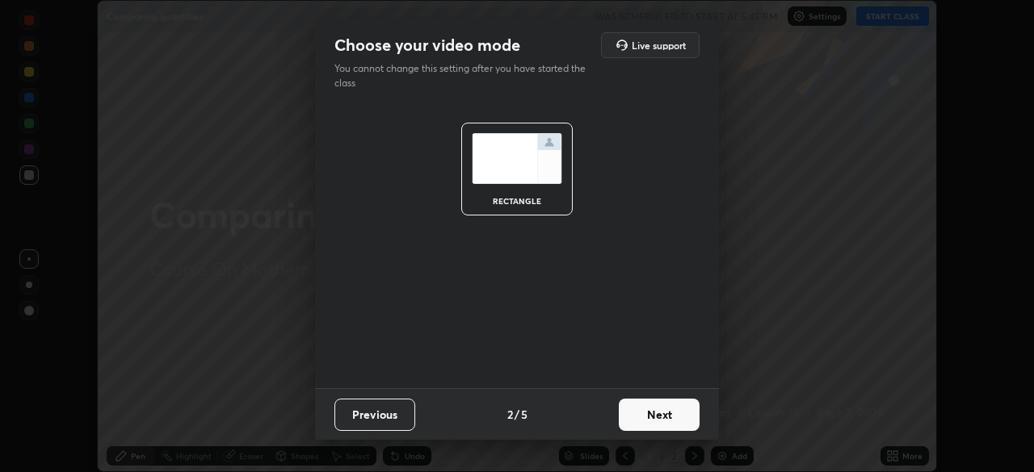 This screenshot has width=1034, height=472. What do you see at coordinates (658, 45) in the screenshot?
I see `h5: Live support` at bounding box center [658, 45].